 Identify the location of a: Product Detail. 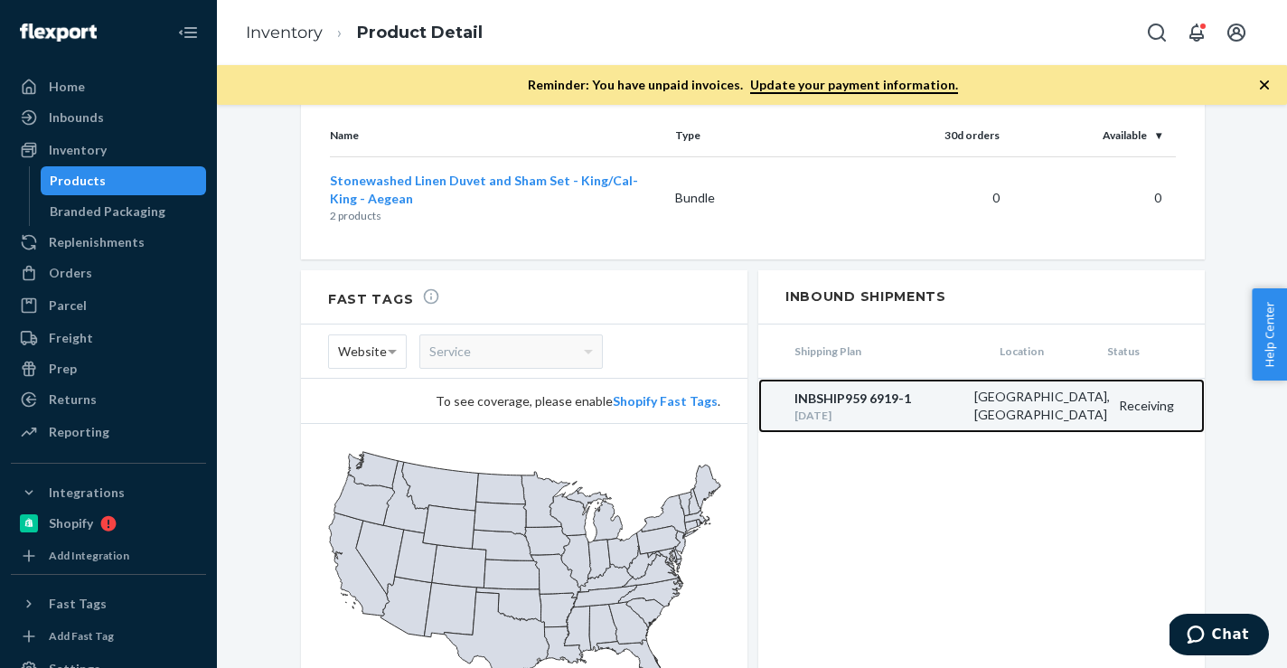
(419, 33).